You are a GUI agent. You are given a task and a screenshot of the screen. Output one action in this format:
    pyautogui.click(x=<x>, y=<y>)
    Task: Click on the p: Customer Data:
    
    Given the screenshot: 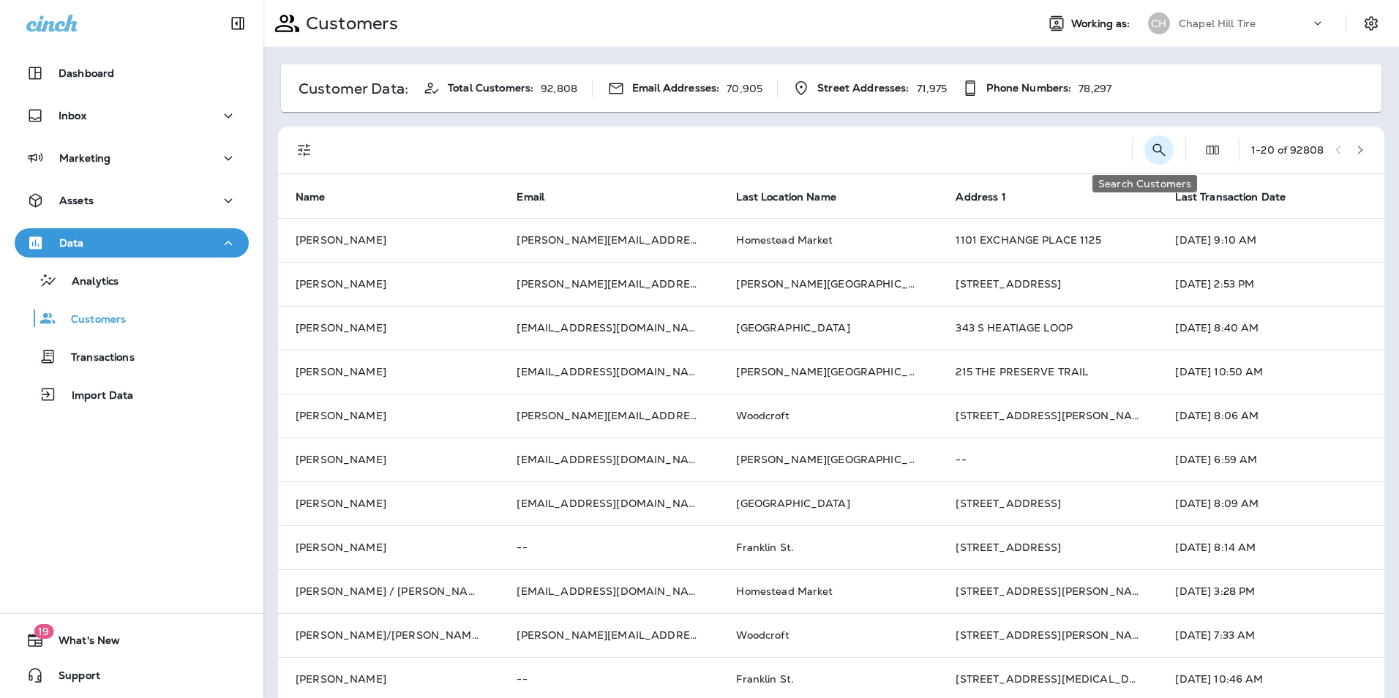 What is the action you would take?
    pyautogui.click(x=353, y=89)
    